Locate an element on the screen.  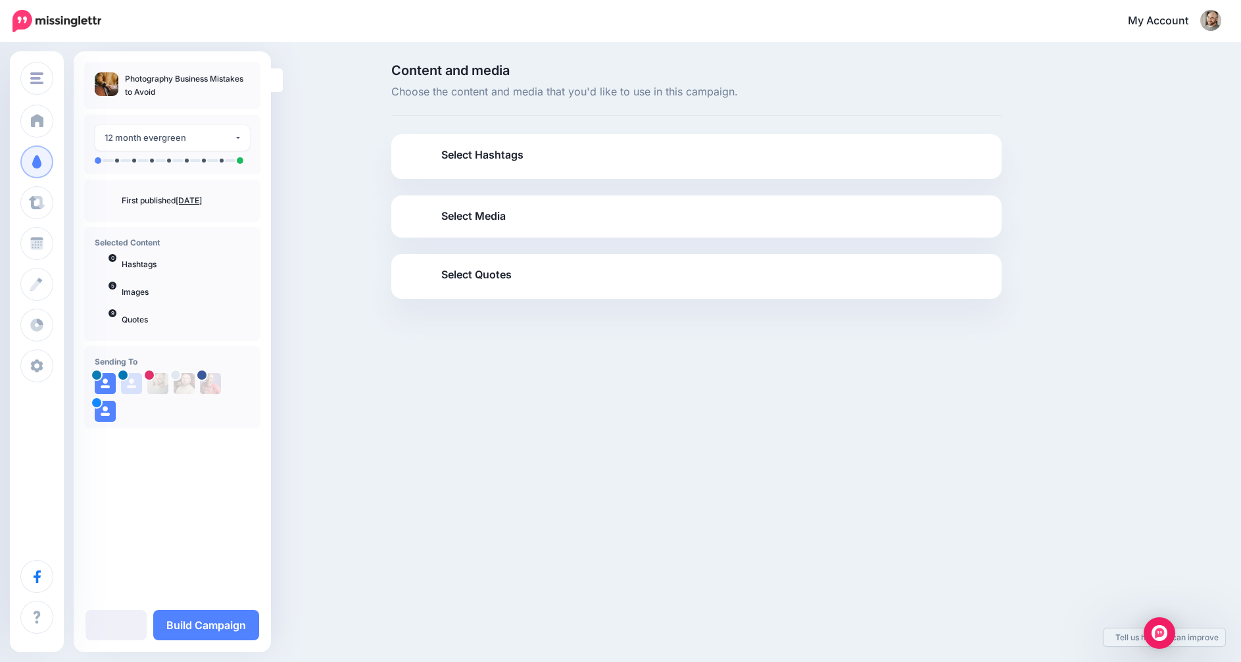
img: menu.png is located at coordinates (37, 78).